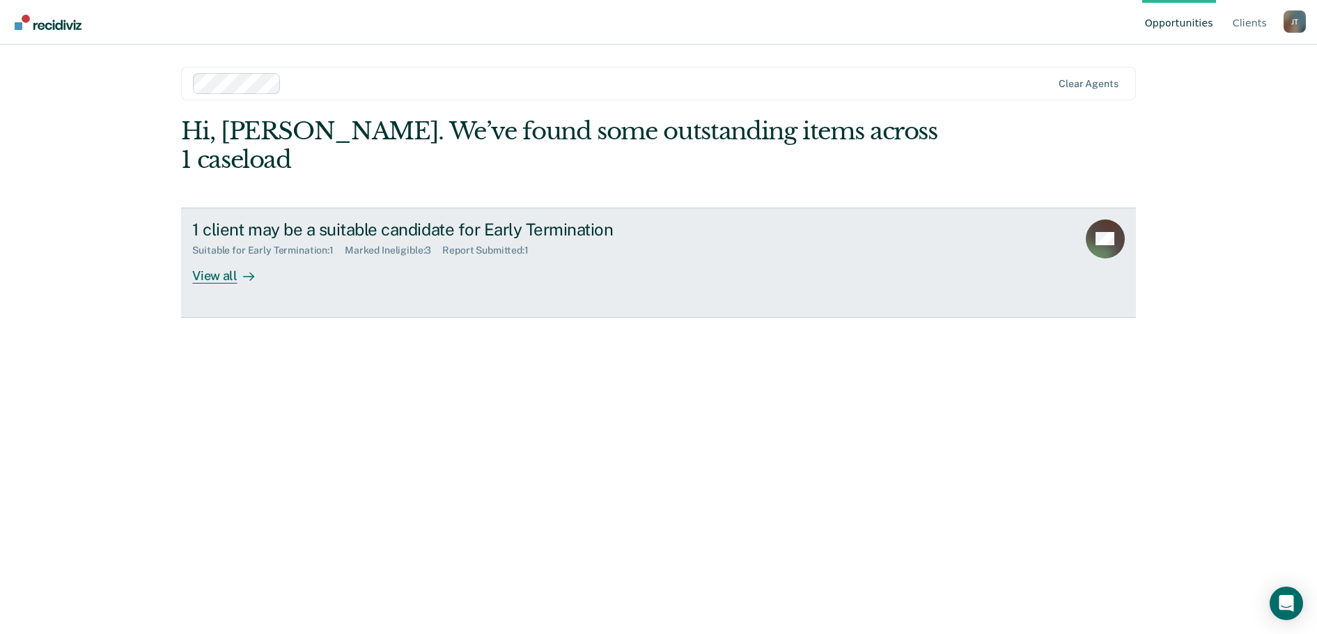 This screenshot has width=1317, height=634. I want to click on div: 1 client may be a suitable candidate for Early Termination, so click(437, 229).